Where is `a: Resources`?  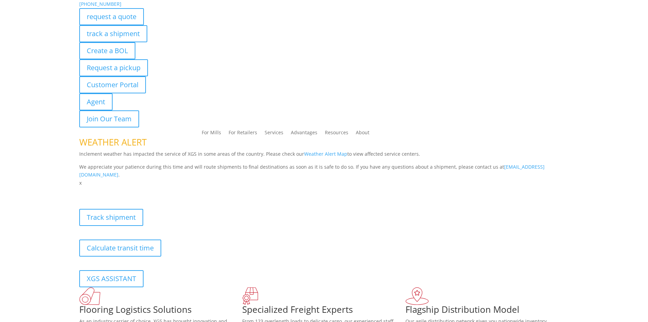
a: Resources is located at coordinates (337, 134).